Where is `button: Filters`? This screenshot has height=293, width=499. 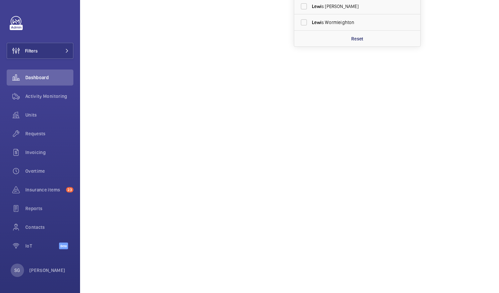
button: Filters is located at coordinates (40, 51).